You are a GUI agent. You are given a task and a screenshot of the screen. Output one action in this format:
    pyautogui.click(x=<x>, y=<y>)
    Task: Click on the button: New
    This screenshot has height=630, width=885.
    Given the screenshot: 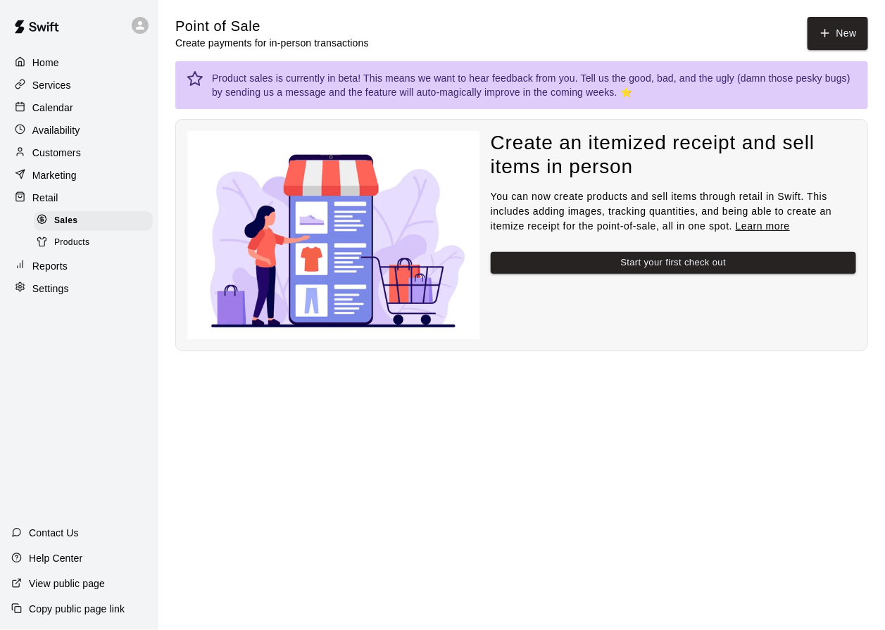 What is the action you would take?
    pyautogui.click(x=838, y=33)
    